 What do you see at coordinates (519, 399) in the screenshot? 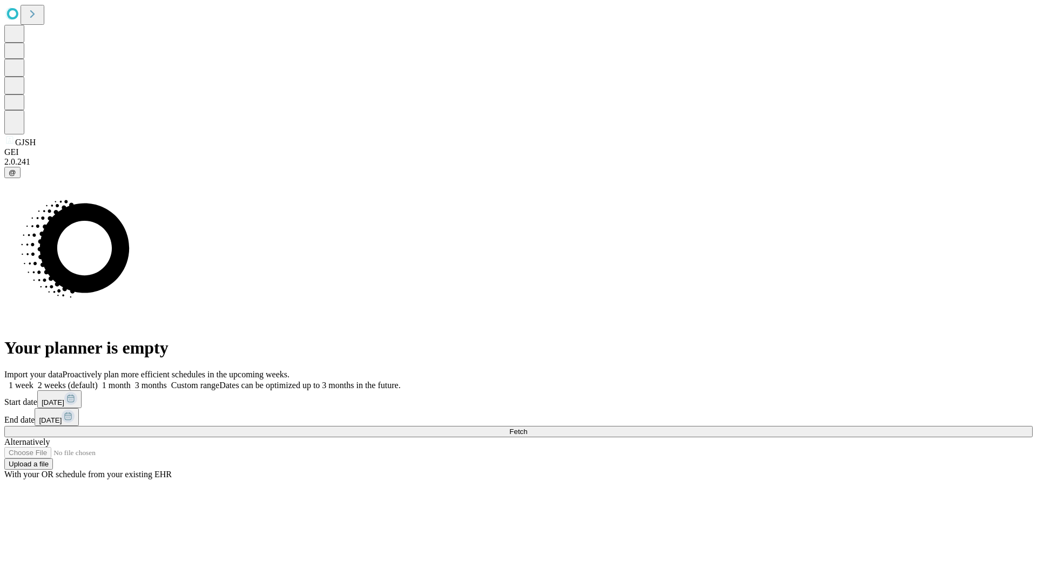
I see `div: Start date` at bounding box center [519, 399].